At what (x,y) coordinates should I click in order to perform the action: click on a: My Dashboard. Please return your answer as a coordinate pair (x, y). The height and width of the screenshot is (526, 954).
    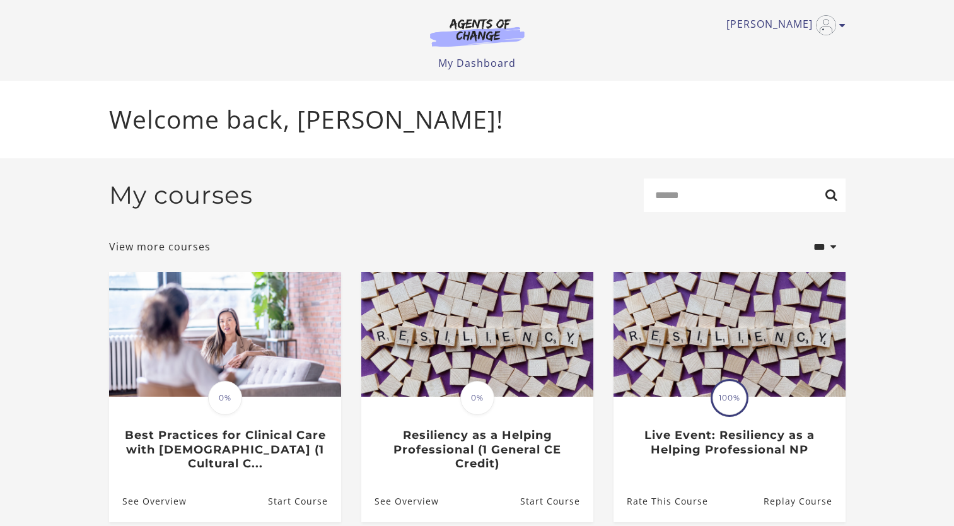
    Looking at the image, I should click on (476, 63).